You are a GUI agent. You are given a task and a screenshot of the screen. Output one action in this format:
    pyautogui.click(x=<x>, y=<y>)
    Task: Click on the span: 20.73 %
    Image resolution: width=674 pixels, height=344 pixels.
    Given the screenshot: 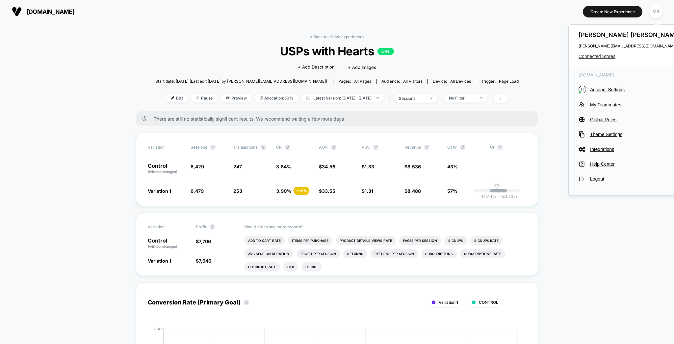 What is the action you would take?
    pyautogui.click(x=507, y=196)
    